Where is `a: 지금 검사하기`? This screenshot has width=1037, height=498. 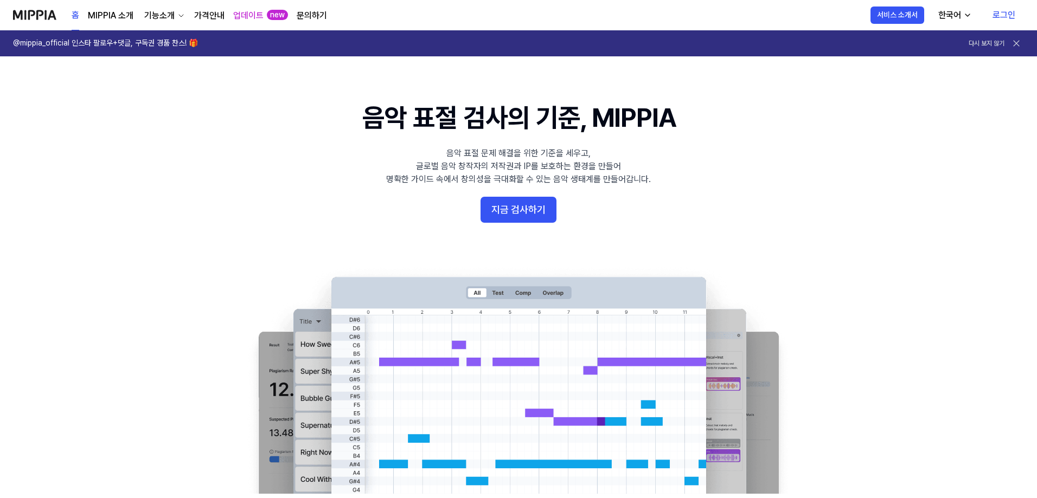
a: 지금 검사하기 is located at coordinates (518, 210).